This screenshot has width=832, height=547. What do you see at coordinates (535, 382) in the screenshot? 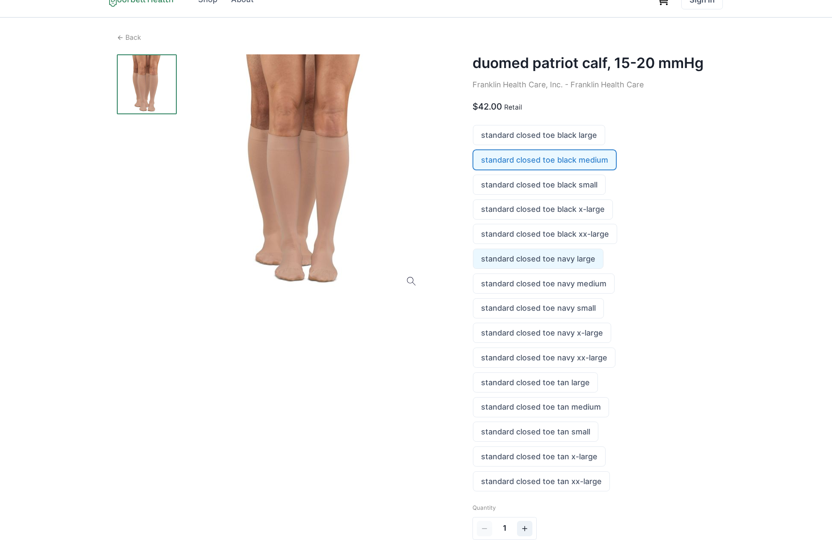
I see `a: standard closed toe tan large` at bounding box center [535, 382].